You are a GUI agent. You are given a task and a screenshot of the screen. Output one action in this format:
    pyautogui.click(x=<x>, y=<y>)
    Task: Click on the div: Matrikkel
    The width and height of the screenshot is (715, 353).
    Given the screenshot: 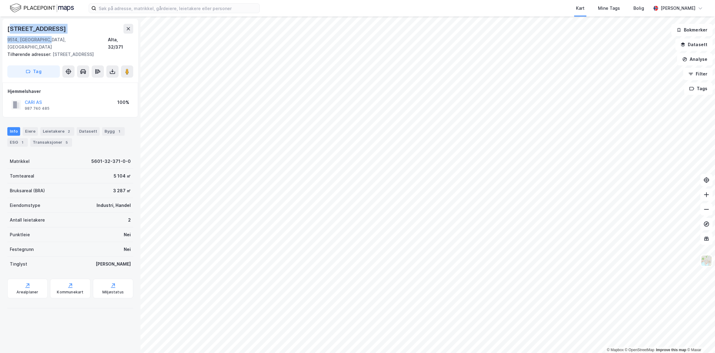 What is the action you would take?
    pyautogui.click(x=20, y=161)
    